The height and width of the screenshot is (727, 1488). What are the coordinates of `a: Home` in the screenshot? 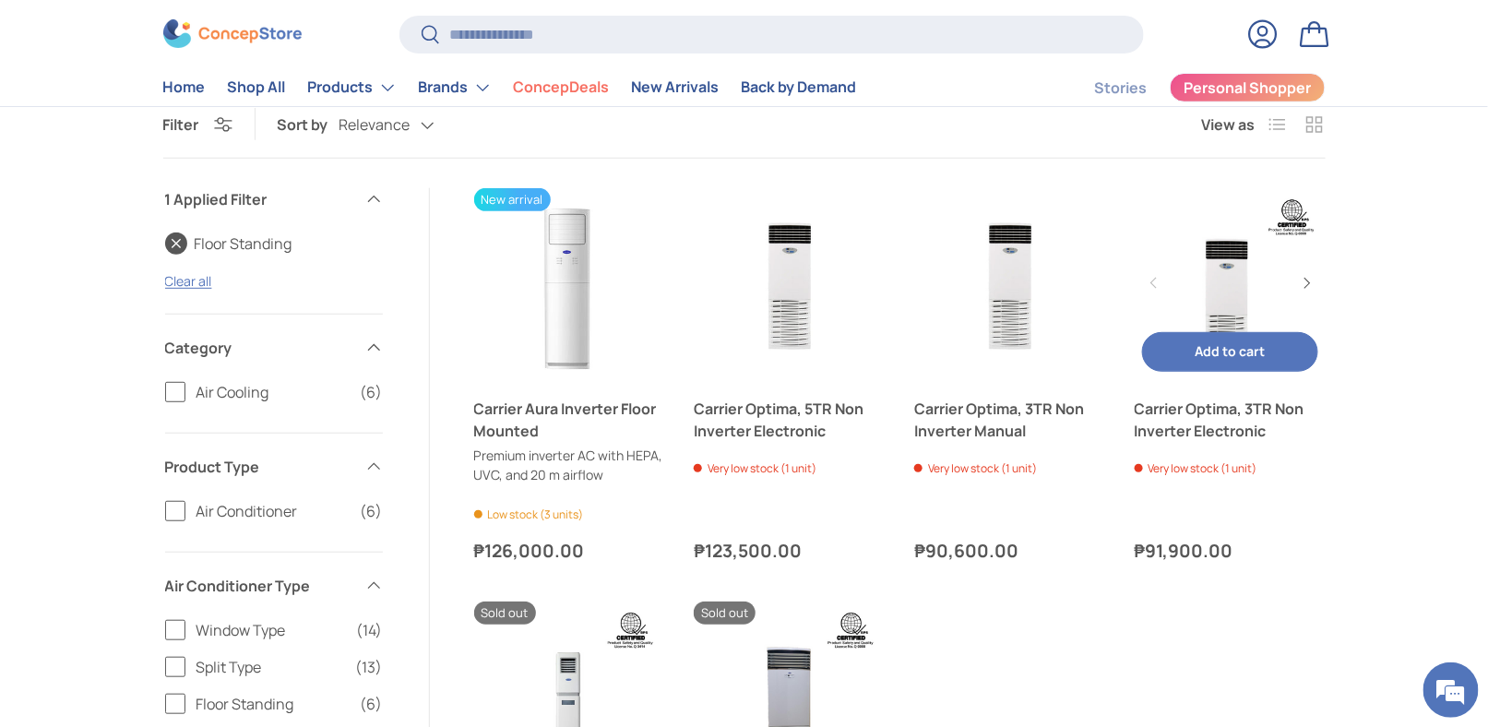 It's located at (185, 88).